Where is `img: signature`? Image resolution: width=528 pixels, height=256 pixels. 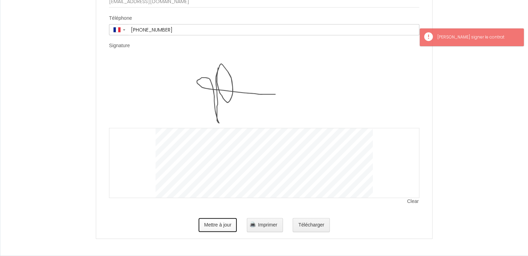
img: signature is located at coordinates (264, 93).